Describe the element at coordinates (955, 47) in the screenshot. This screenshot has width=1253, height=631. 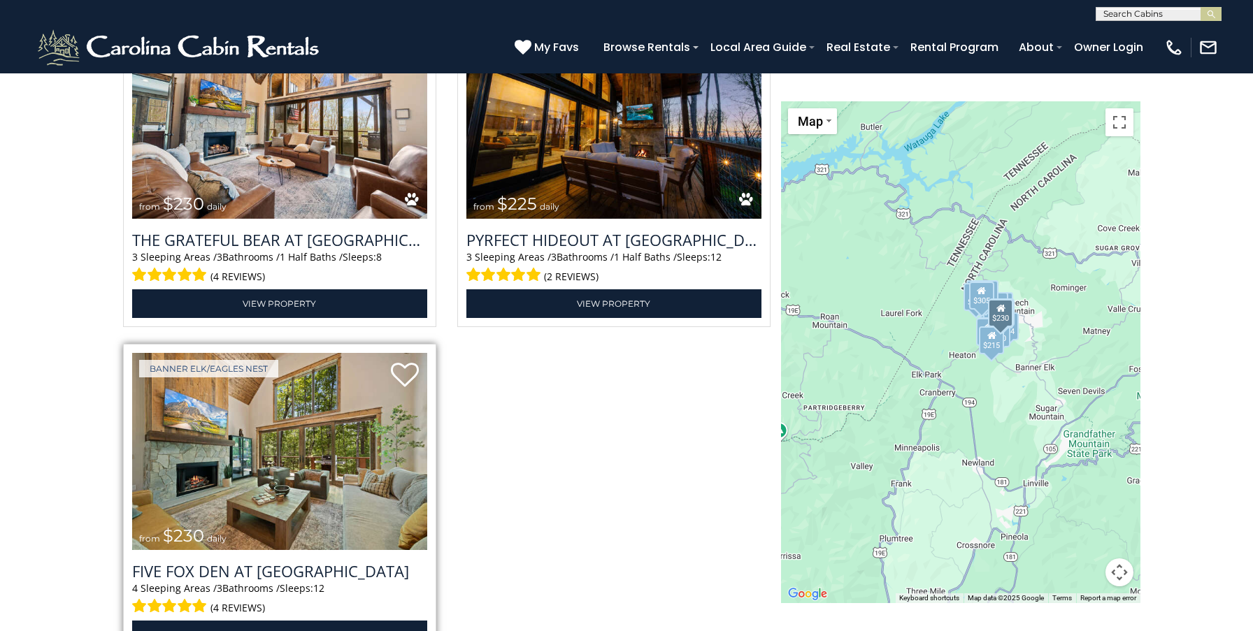
I see `a: Rental Program` at that location.